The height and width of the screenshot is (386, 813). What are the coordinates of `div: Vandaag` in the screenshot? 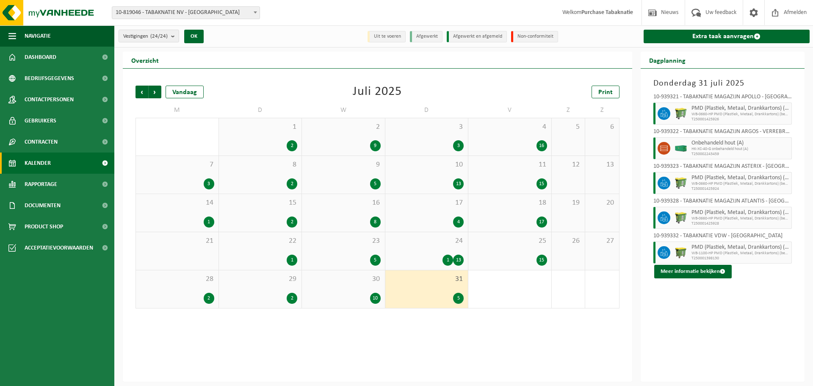 It's located at (185, 92).